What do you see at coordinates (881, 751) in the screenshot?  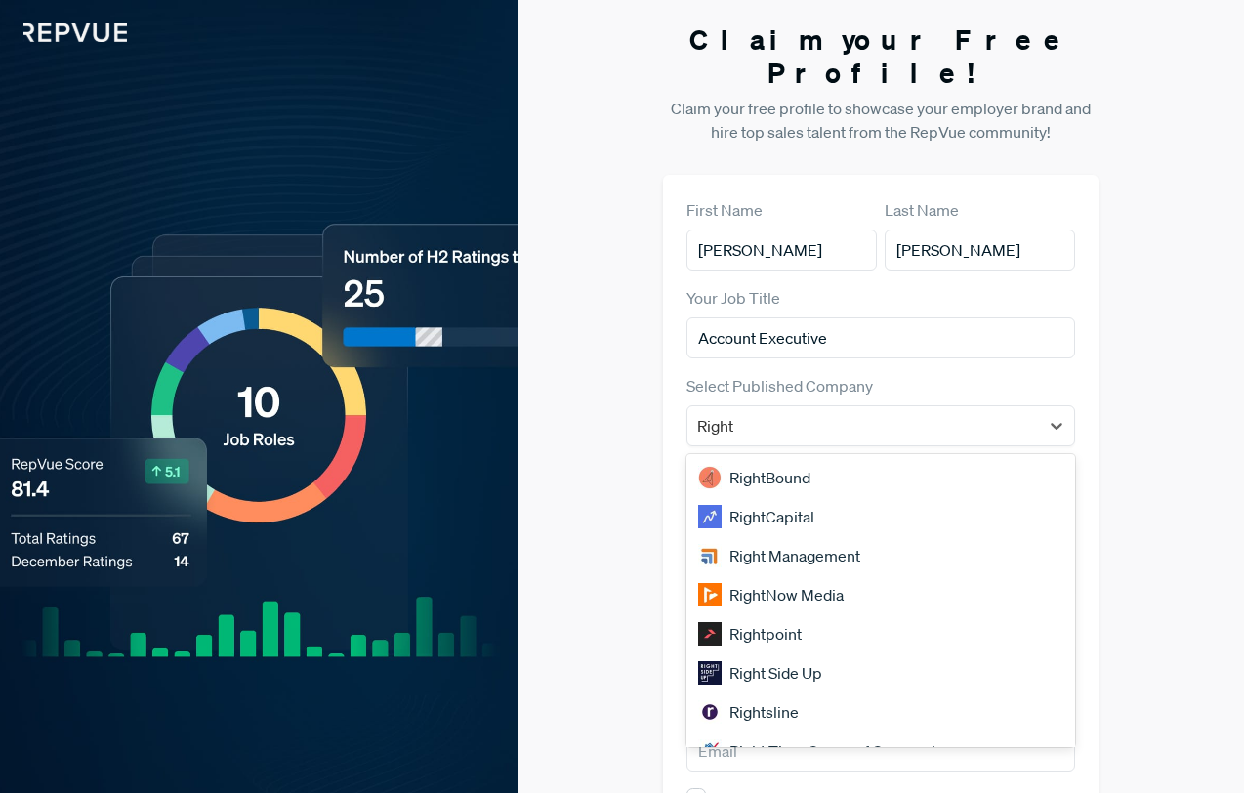 I see `input: Email` at bounding box center [881, 751].